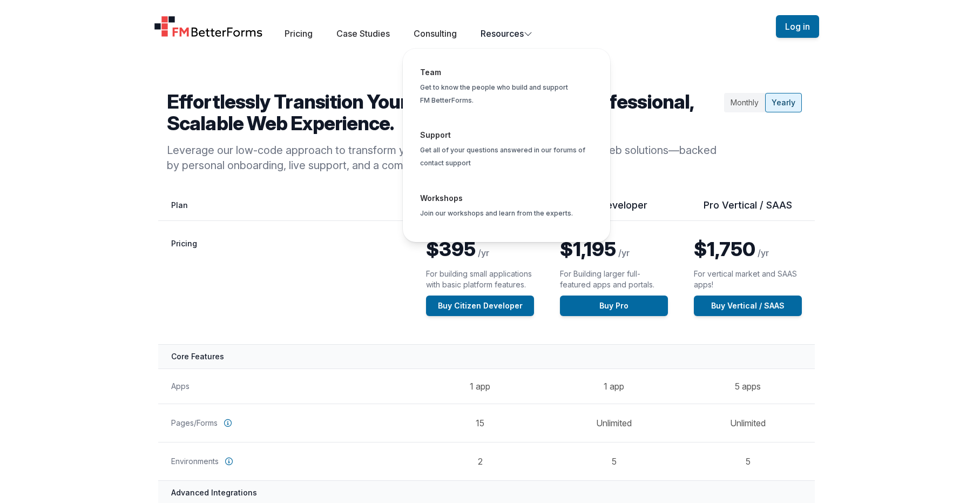  Describe the element at coordinates (487, 356) in the screenshot. I see `th: Core Features` at that location.